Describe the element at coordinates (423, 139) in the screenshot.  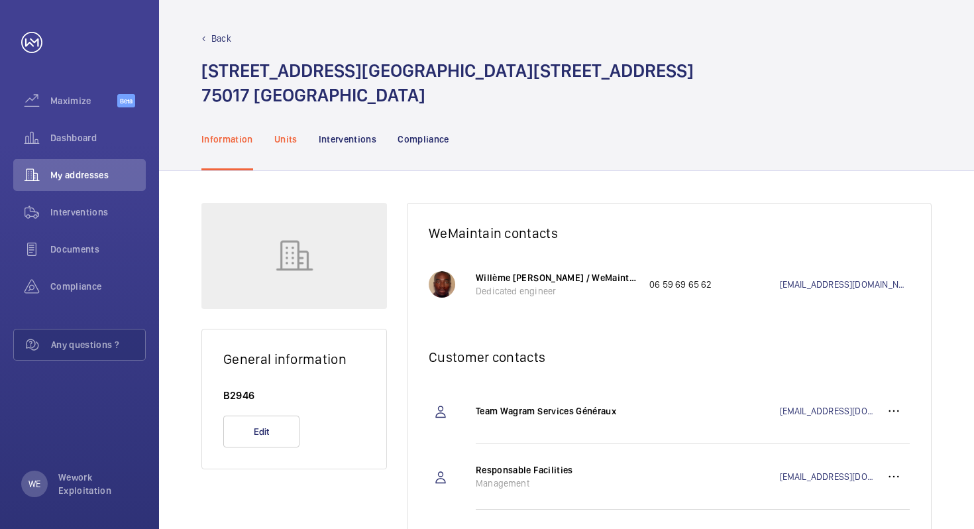
I see `p: Compliance` at that location.